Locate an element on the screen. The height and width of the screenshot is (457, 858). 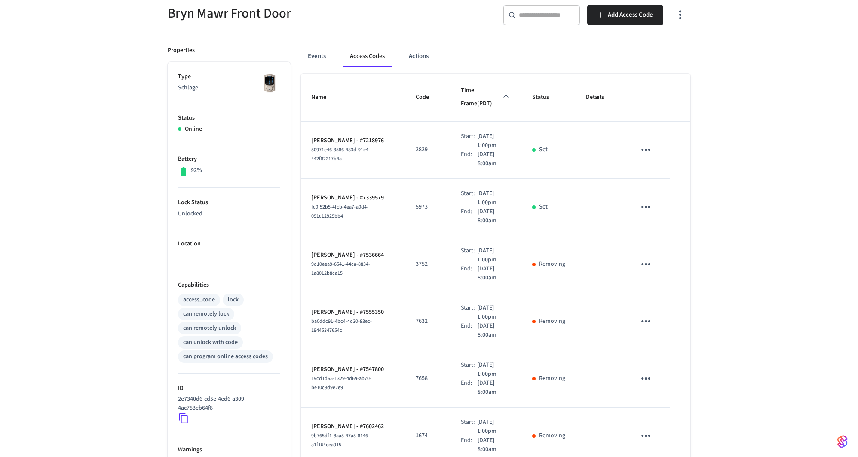
span: ba0ddc91-4bc4-4d30-83ec-19445347654c is located at coordinates (341, 326).